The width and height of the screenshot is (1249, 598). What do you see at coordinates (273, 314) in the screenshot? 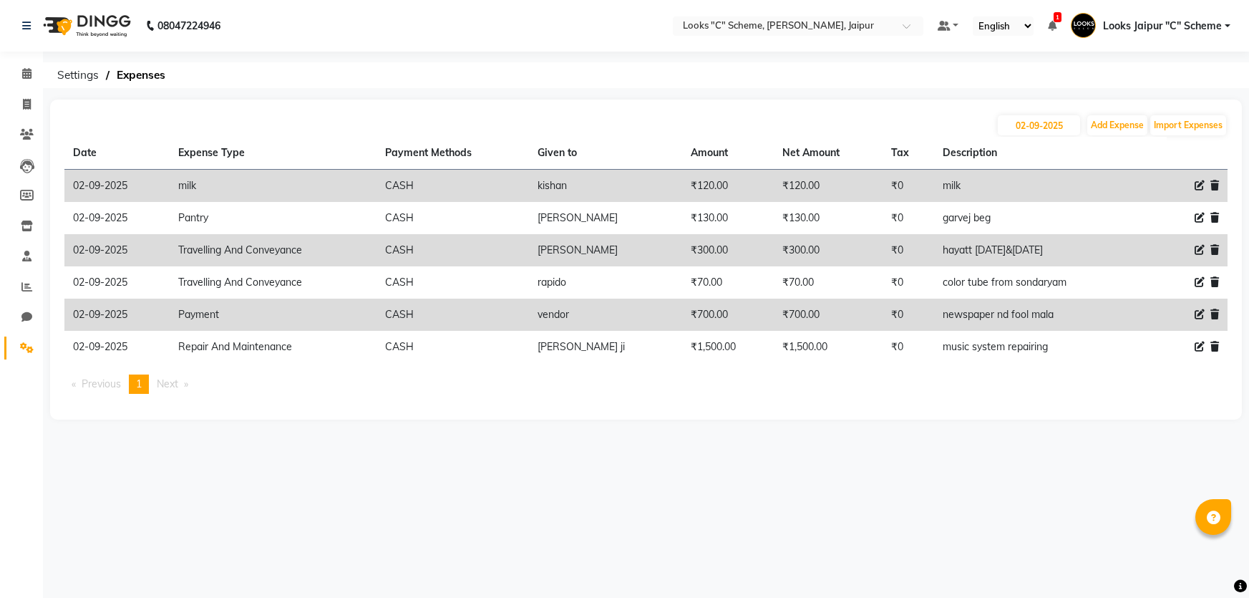
I see `td: Payment` at bounding box center [273, 314].